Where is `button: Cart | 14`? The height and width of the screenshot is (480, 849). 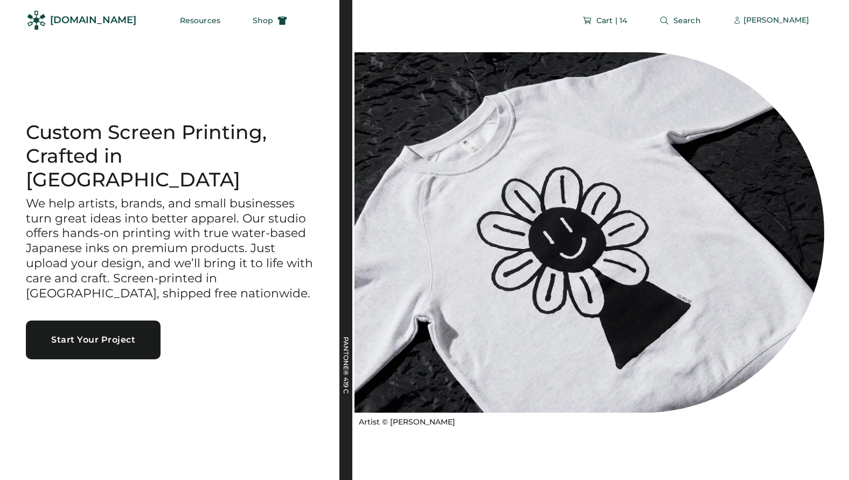
button: Cart | 14 is located at coordinates (604, 20).